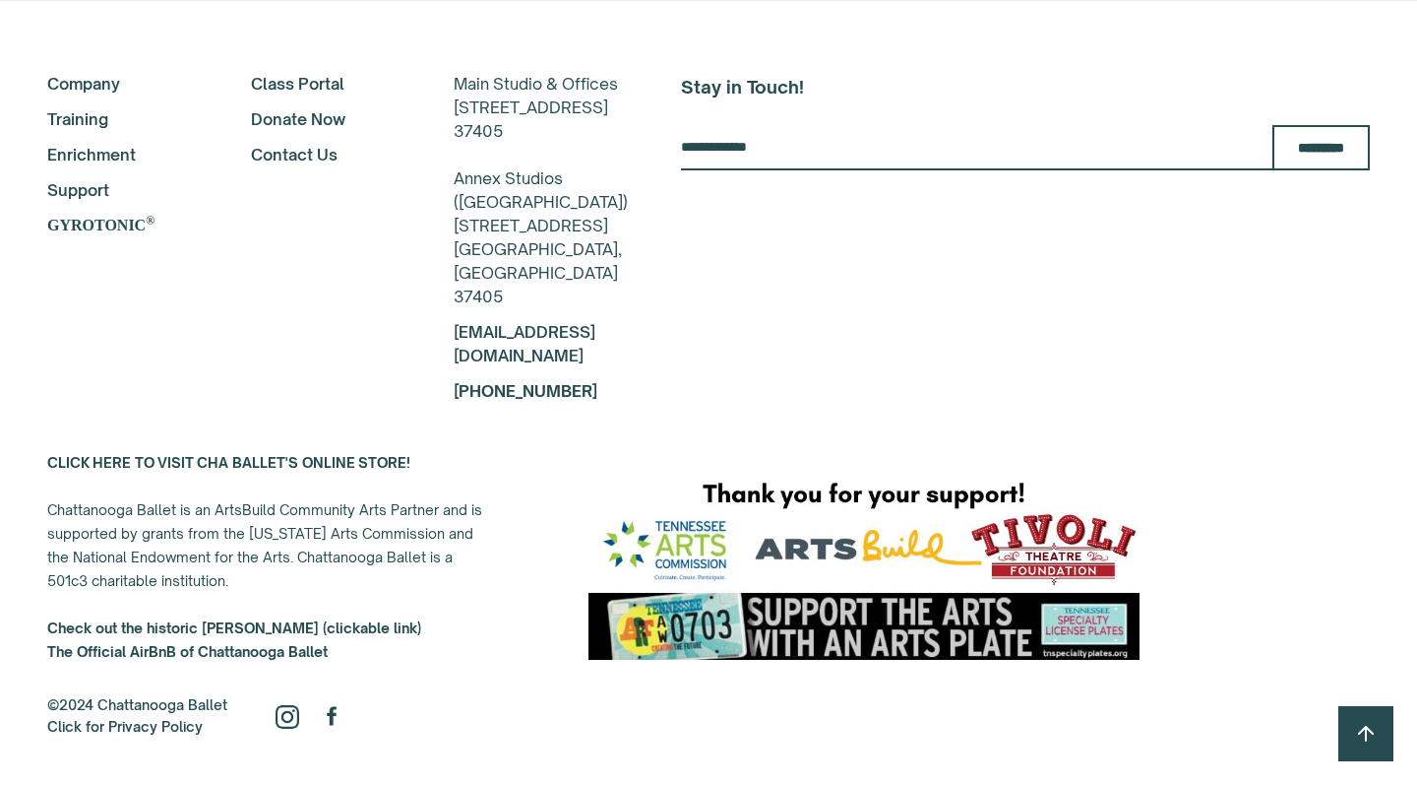 Image resolution: width=1417 pixels, height=785 pixels. I want to click on strong: CLICK HERE TO VISIT CHA BALLET'S ONLINE STORE!, so click(228, 462).